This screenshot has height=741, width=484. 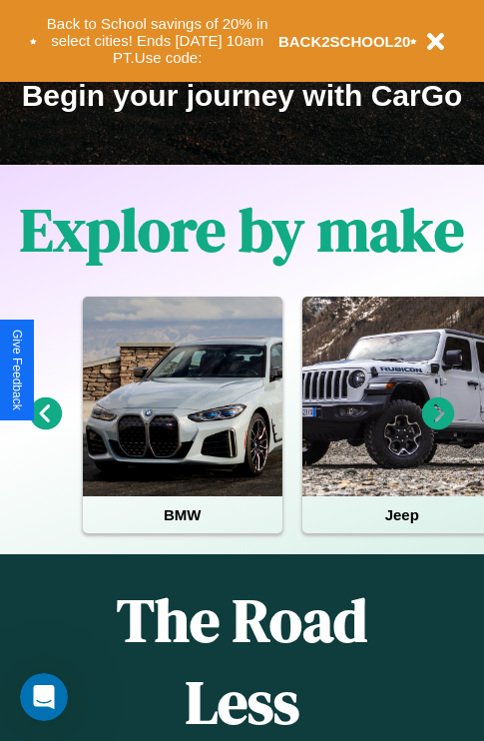 What do you see at coordinates (183, 514) in the screenshot?
I see `h4: BMW` at bounding box center [183, 514].